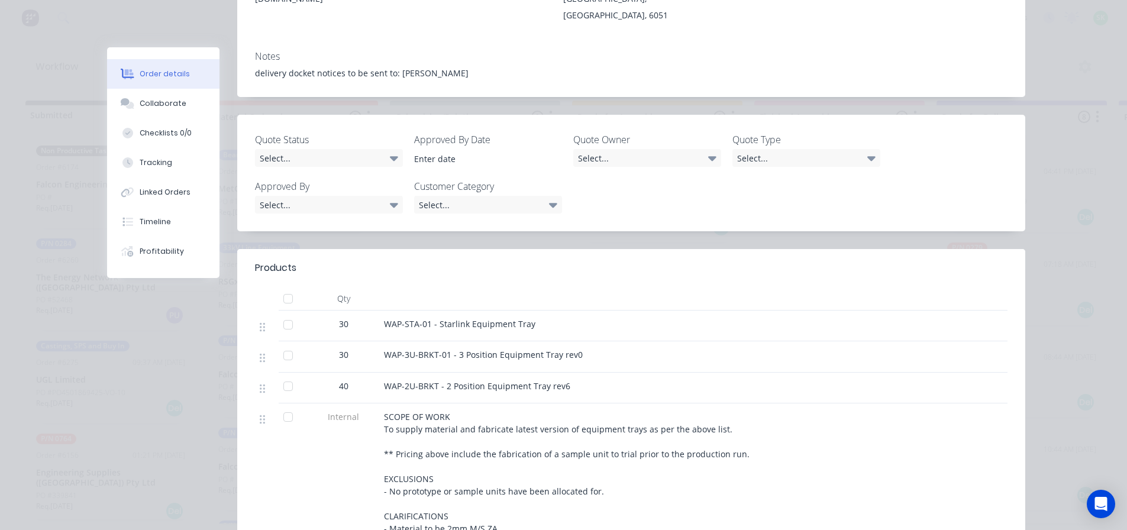  What do you see at coordinates (806, 140) in the screenshot?
I see `label: Quote Type` at bounding box center [806, 140].